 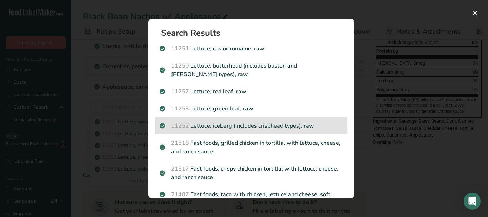 What do you see at coordinates (180, 169) in the screenshot?
I see `span: 21517` at bounding box center [180, 169].